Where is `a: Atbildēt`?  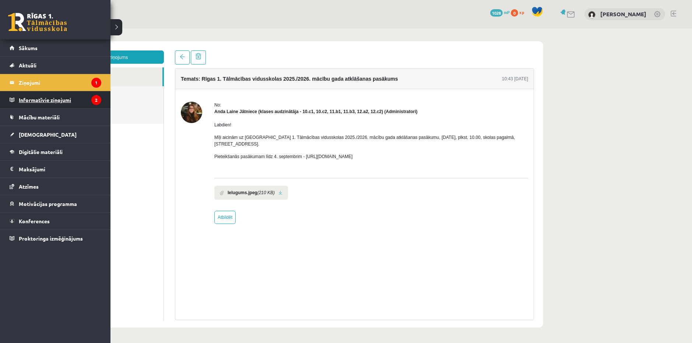
a: Atbildēt is located at coordinates (196, 189).